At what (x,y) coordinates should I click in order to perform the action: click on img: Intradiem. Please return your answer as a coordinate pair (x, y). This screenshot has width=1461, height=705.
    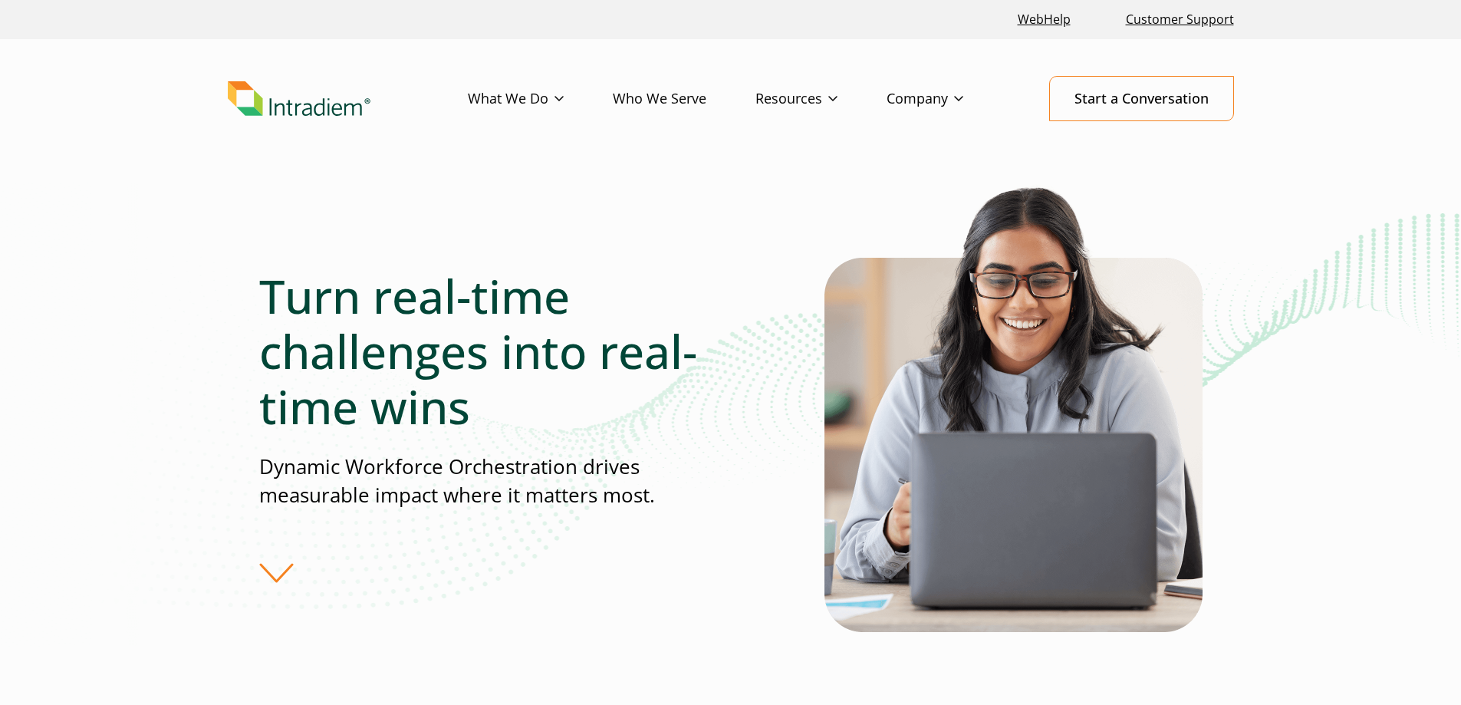
    Looking at the image, I should click on (299, 99).